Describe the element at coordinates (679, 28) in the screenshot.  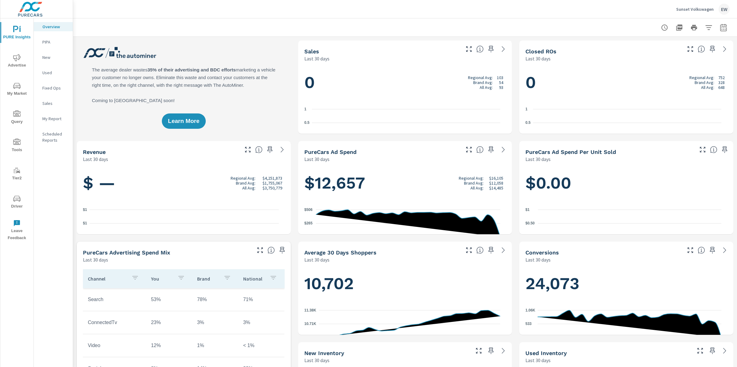
I see `button: "Export Report to PDF"` at that location.